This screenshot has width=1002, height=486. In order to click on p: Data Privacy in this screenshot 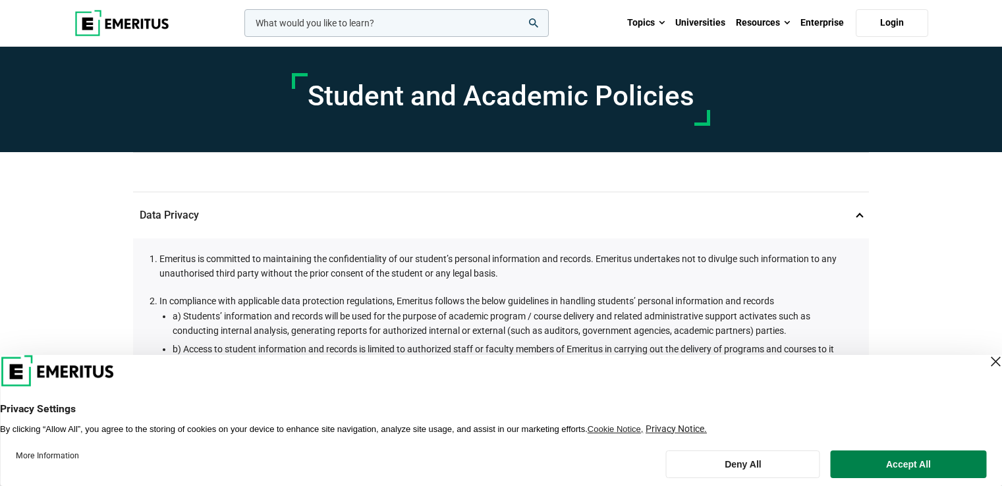, I will do `click(501, 215)`.